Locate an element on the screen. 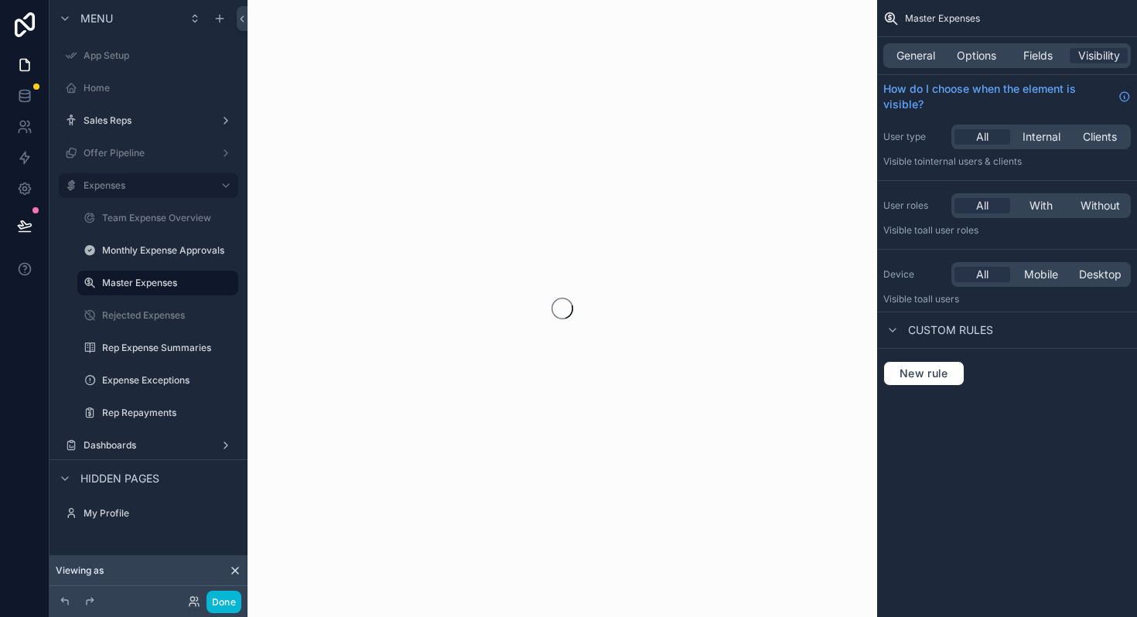 Image resolution: width=1137 pixels, height=617 pixels. span: Internal is located at coordinates (1041, 137).